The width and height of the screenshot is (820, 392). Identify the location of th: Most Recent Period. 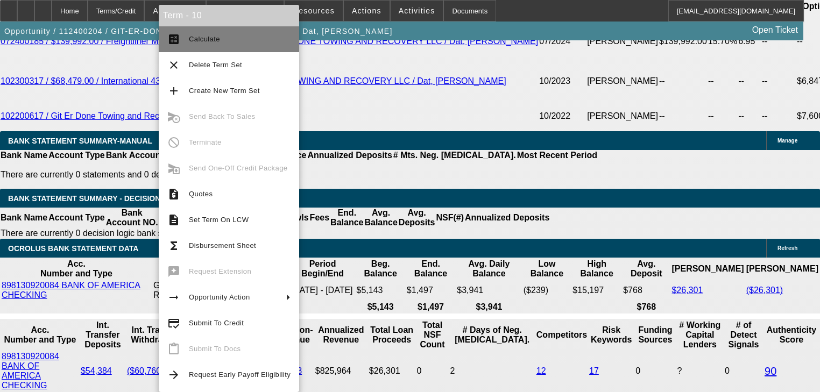
(557, 155).